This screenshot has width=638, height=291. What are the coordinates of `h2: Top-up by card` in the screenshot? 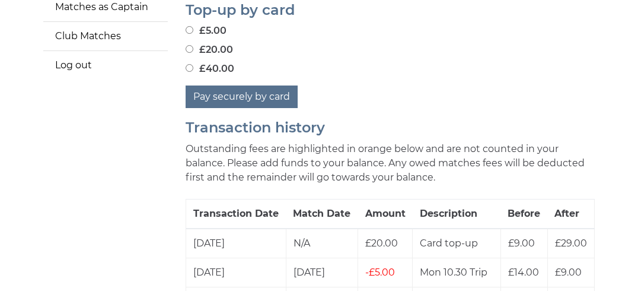 It's located at (390, 10).